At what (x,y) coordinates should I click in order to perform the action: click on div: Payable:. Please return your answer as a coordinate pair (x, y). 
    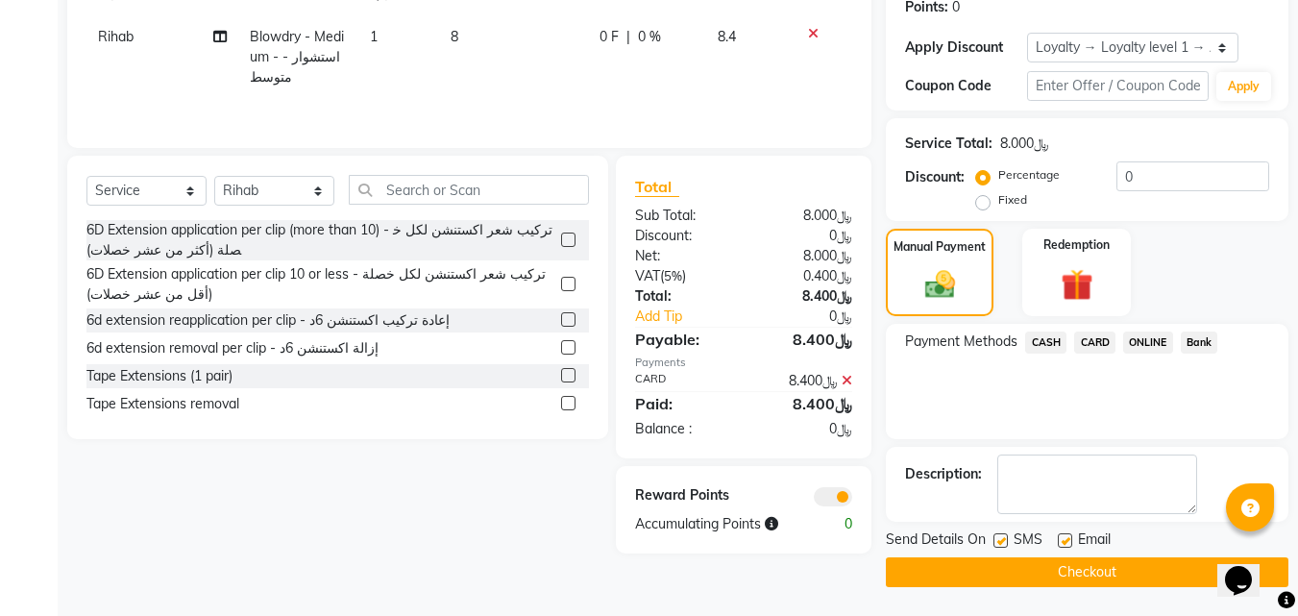
    Looking at the image, I should click on (682, 339).